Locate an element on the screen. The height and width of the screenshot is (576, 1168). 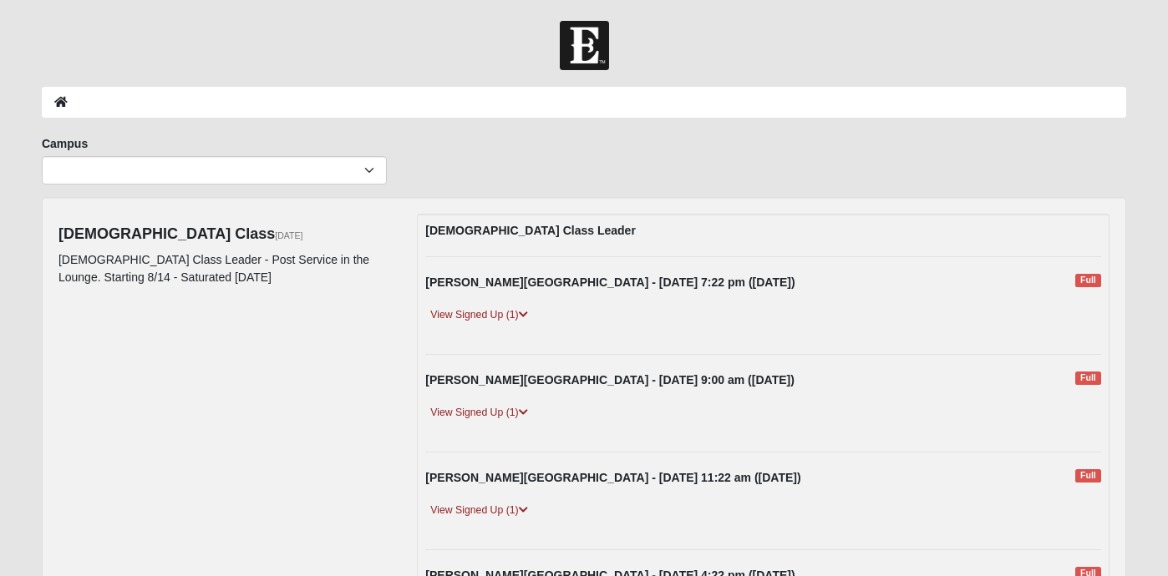
img: Church of Eleven22 Logo is located at coordinates (584, 45).